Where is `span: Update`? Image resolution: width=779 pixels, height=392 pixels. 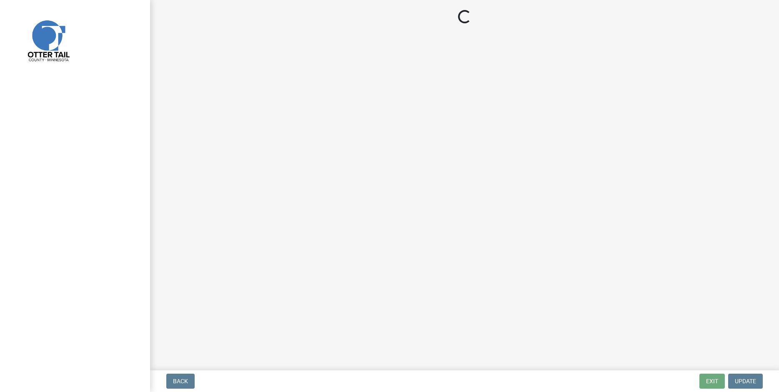
span: Update is located at coordinates (745, 381).